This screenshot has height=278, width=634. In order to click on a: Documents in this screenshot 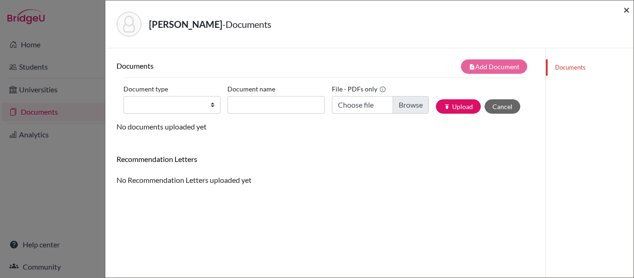, I will do `click(590, 67)`.